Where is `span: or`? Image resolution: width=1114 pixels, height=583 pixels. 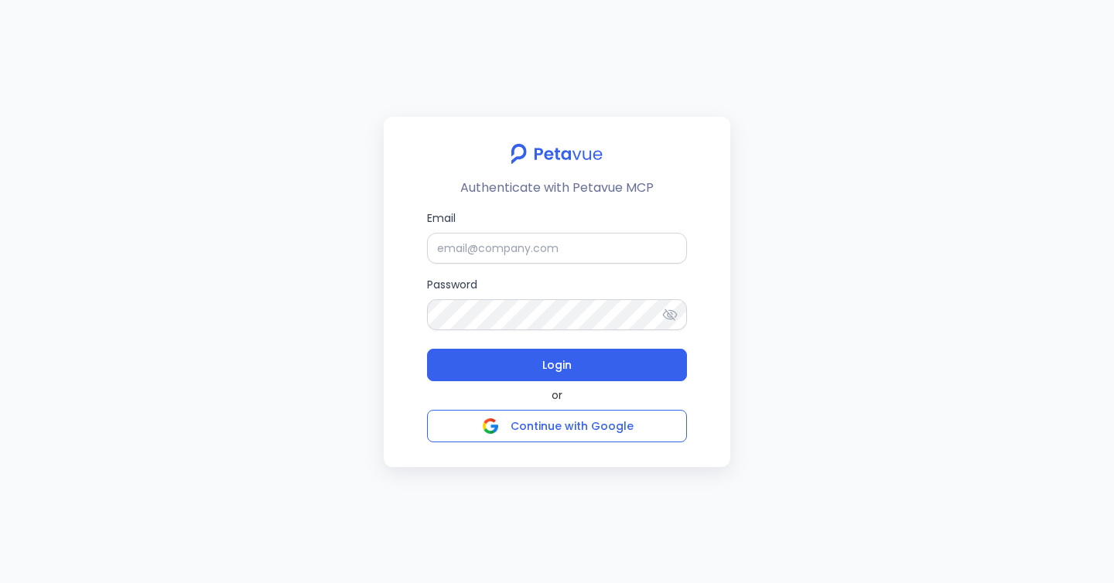
span: or is located at coordinates (557, 395).